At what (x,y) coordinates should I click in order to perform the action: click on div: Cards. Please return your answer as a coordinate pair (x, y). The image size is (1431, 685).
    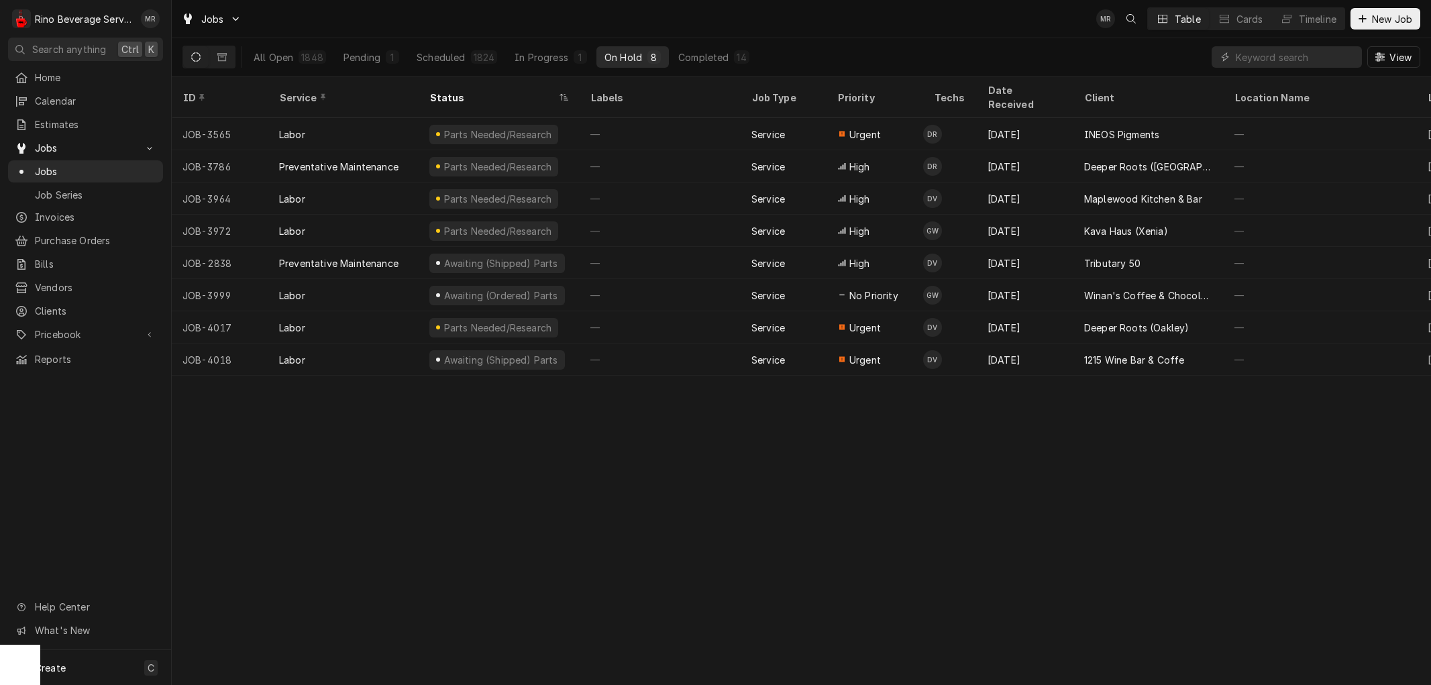
    Looking at the image, I should click on (1250, 19).